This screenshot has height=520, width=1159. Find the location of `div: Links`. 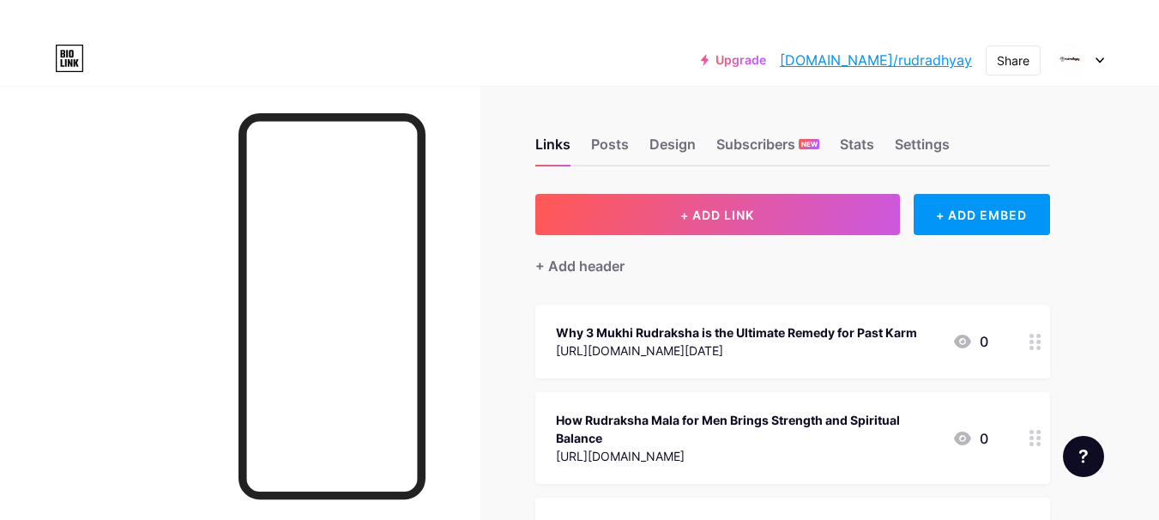

div: Links is located at coordinates (552, 149).